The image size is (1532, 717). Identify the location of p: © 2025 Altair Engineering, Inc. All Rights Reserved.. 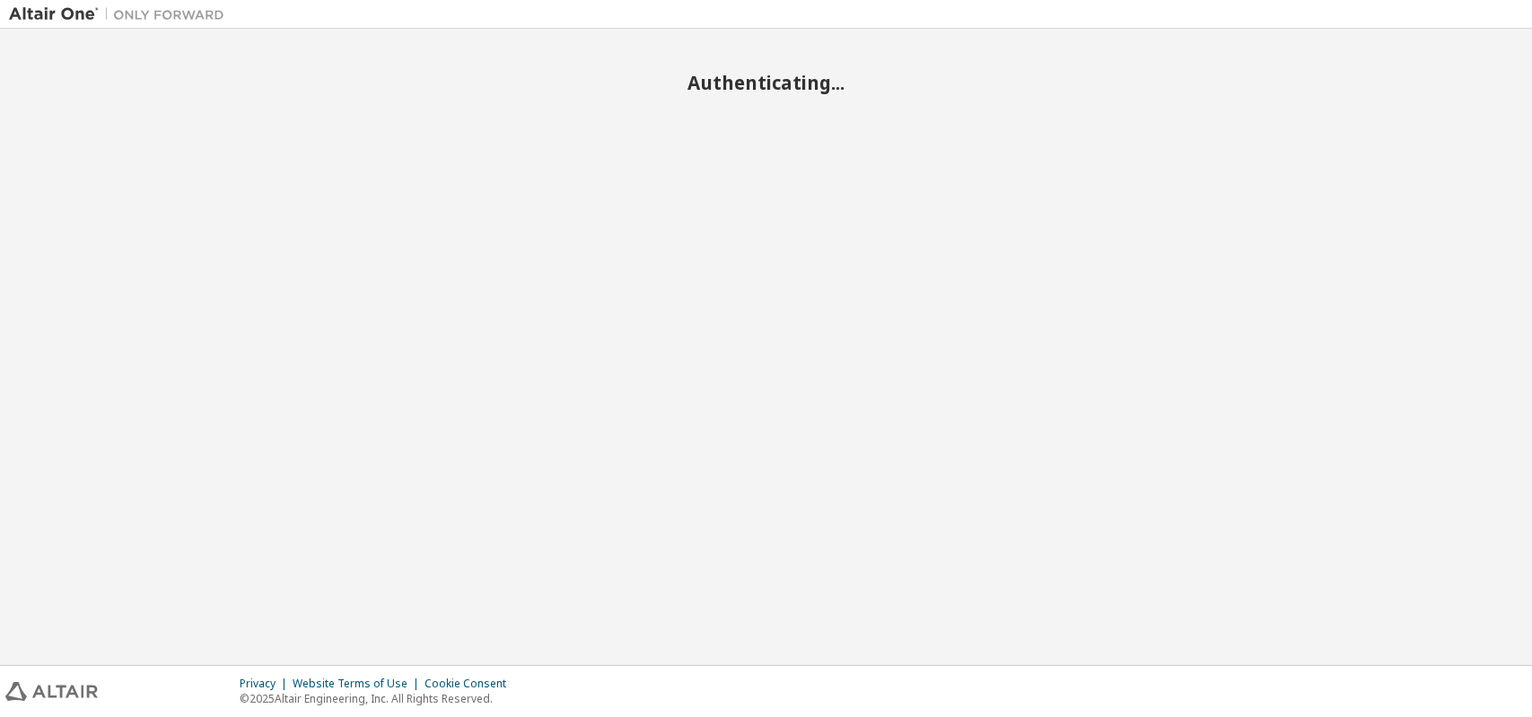
(378, 698).